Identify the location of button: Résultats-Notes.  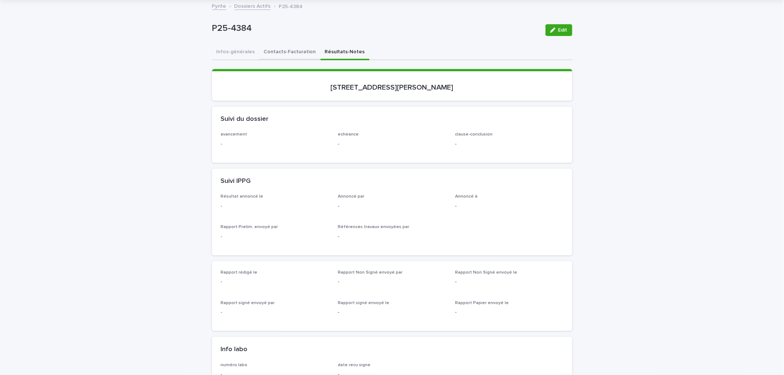
(345, 53).